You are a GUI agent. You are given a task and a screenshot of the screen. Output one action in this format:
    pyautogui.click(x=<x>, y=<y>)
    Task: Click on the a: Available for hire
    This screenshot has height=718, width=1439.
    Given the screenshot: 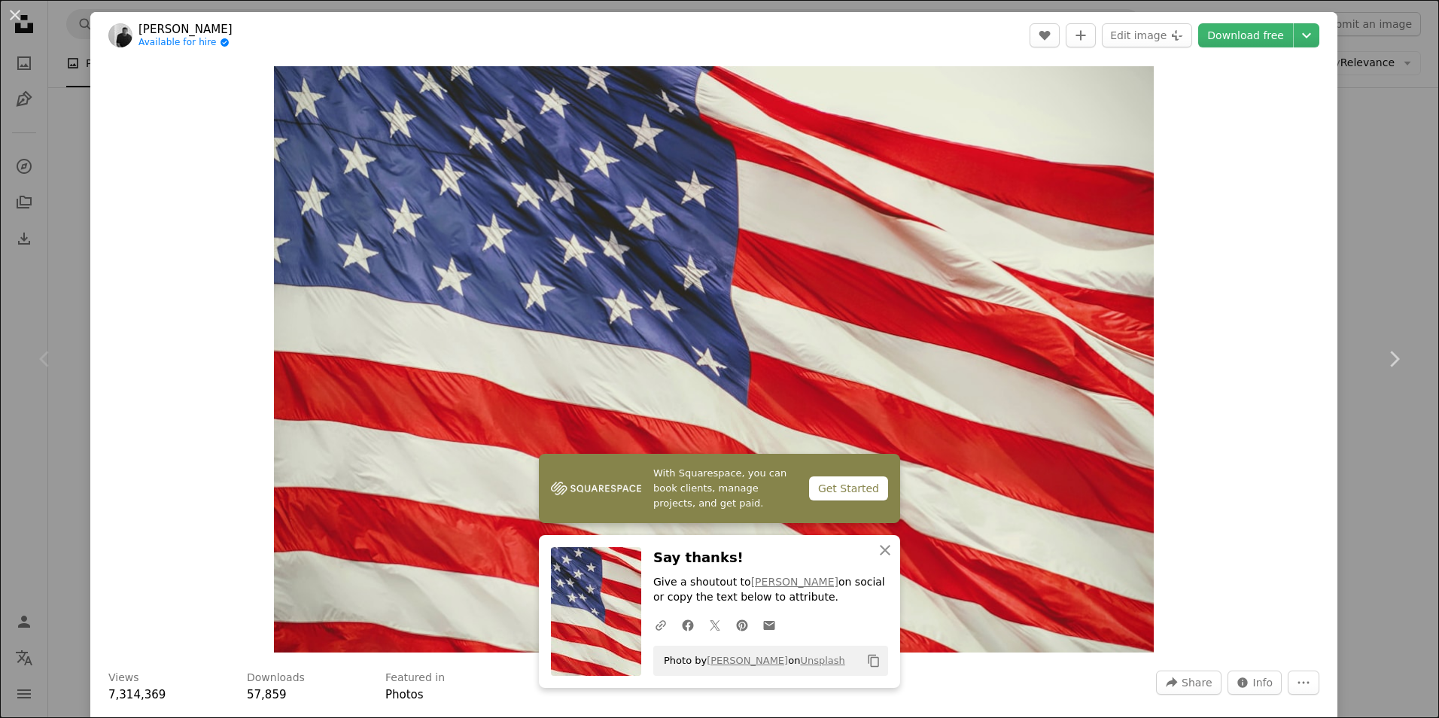 What is the action you would take?
    pyautogui.click(x=185, y=43)
    